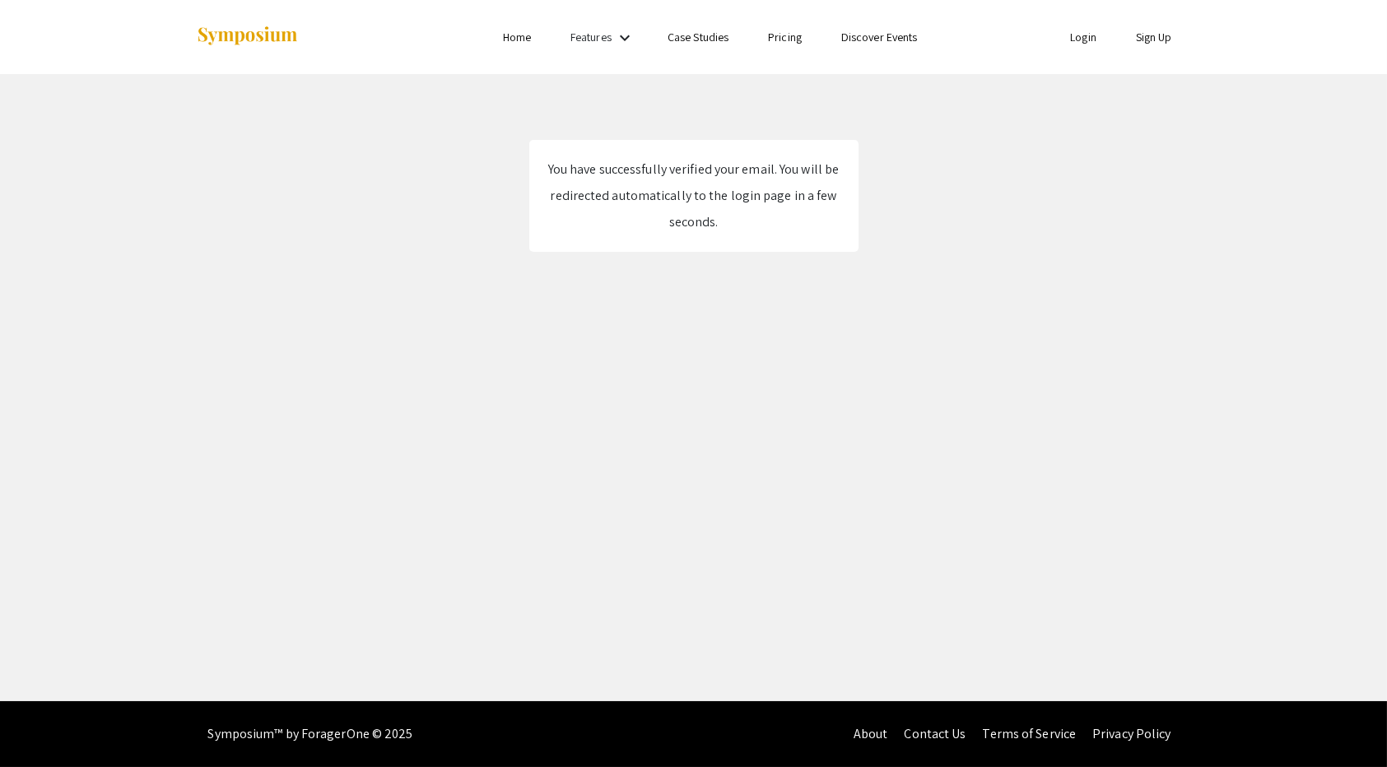  What do you see at coordinates (591, 37) in the screenshot?
I see `a: Features` at bounding box center [591, 37].